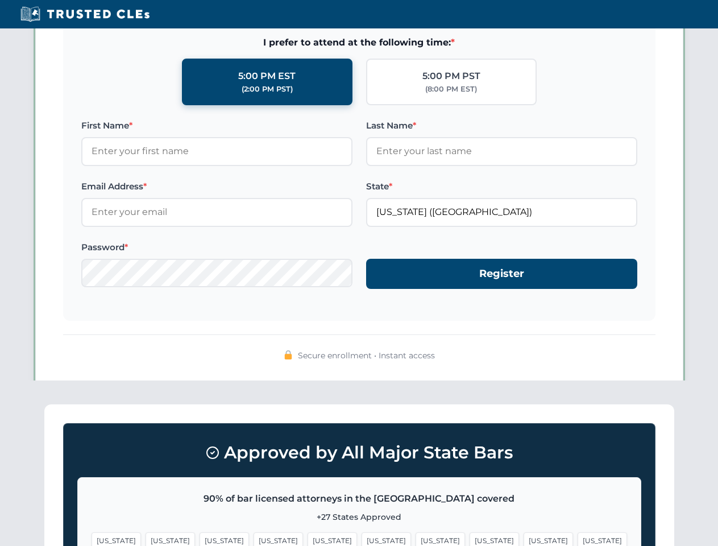  Describe the element at coordinates (267, 89) in the screenshot. I see `div: (2:00 PM PST)` at that location.